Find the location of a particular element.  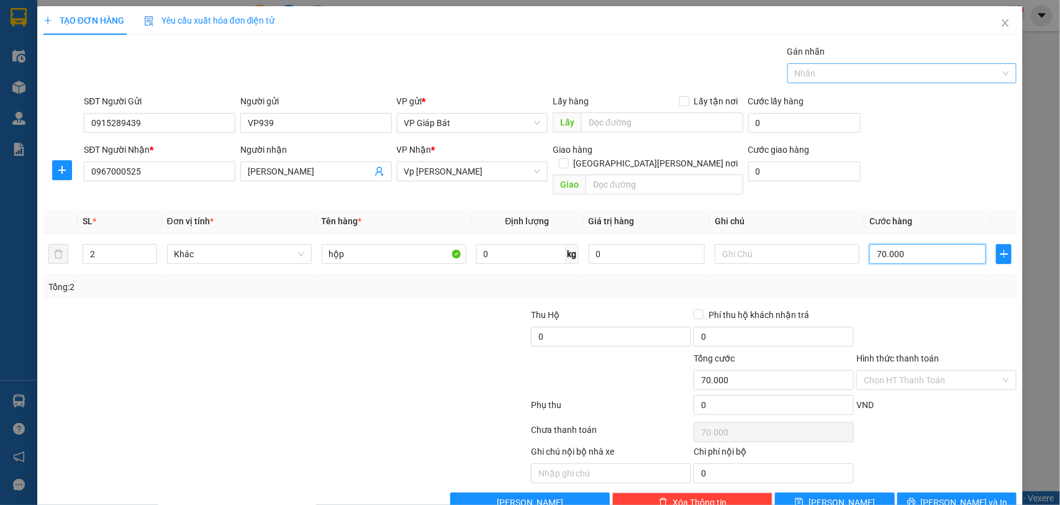

span: down is located at coordinates (150, 259).